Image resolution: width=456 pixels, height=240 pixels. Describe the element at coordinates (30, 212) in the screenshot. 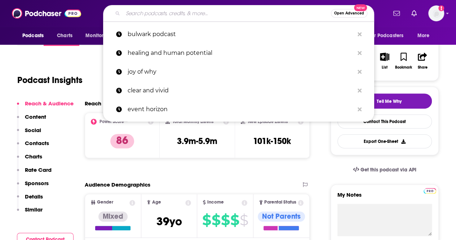

I see `button: Similar` at that location.